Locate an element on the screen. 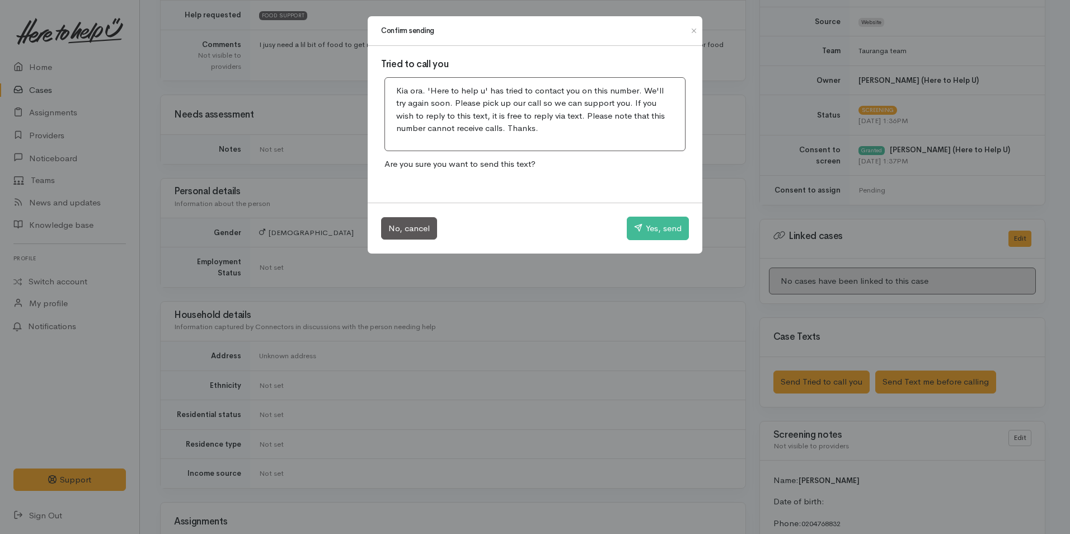  p: Are you sure you want to send this text? is located at coordinates (535, 164).